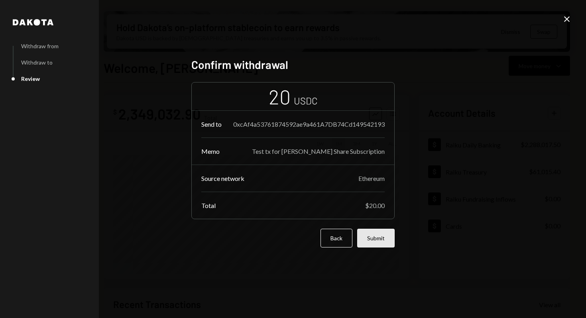 This screenshot has height=318, width=586. What do you see at coordinates (208, 205) in the screenshot?
I see `div: Total` at bounding box center [208, 205].